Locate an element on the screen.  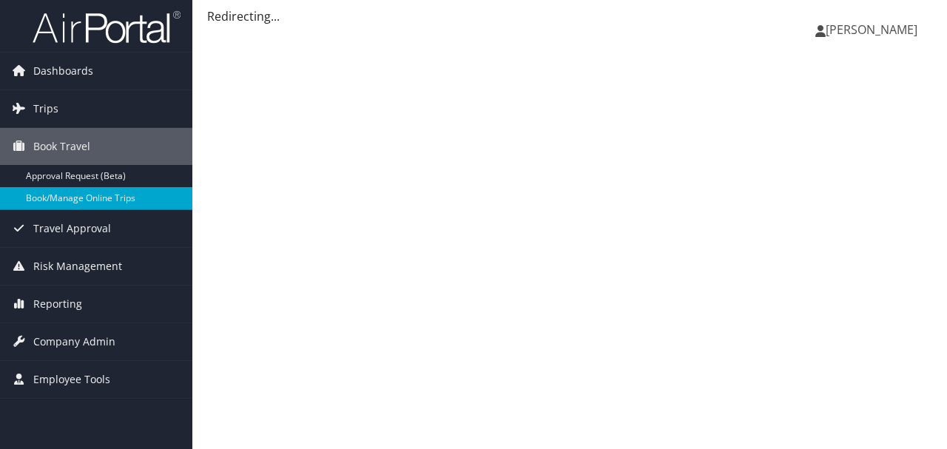
img: airportal-logo.png is located at coordinates (107, 27).